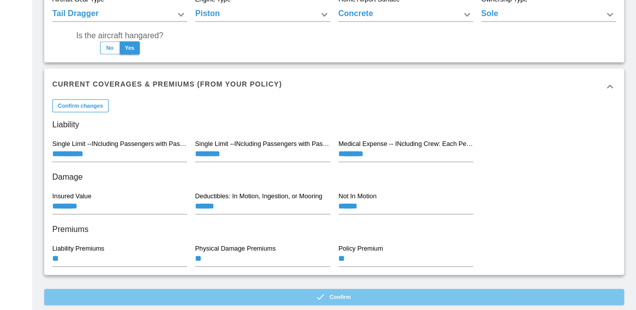 The height and width of the screenshot is (310, 636). Describe the element at coordinates (406, 15) in the screenshot. I see `div: Concrete` at that location.